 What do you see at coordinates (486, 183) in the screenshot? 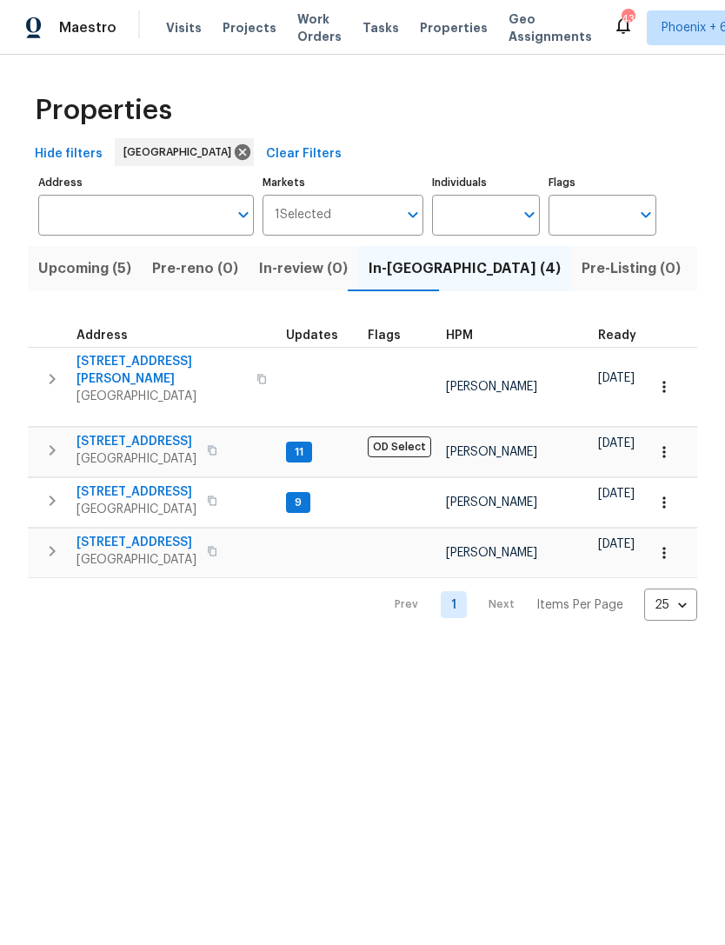
I see `label: Individuals` at bounding box center [486, 183].